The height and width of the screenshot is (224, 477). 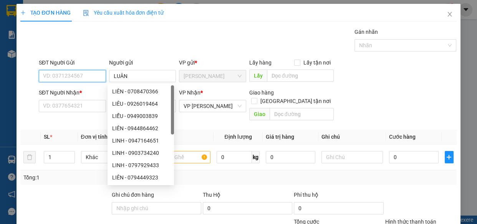 I want to click on div: 0933986605, so click(x=37, y=38).